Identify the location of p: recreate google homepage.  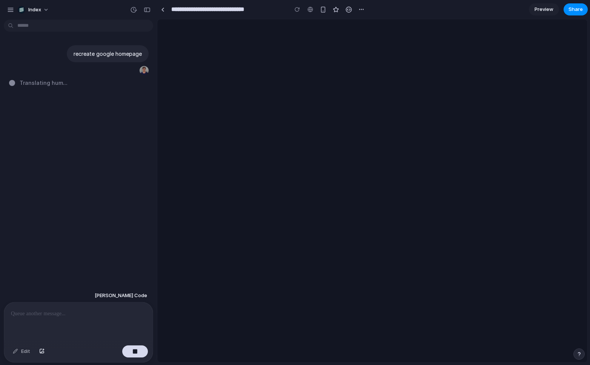
(107, 54).